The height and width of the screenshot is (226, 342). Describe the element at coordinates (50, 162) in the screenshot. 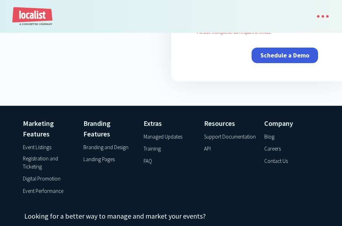

I see `div: Registration and Ticketing` at that location.